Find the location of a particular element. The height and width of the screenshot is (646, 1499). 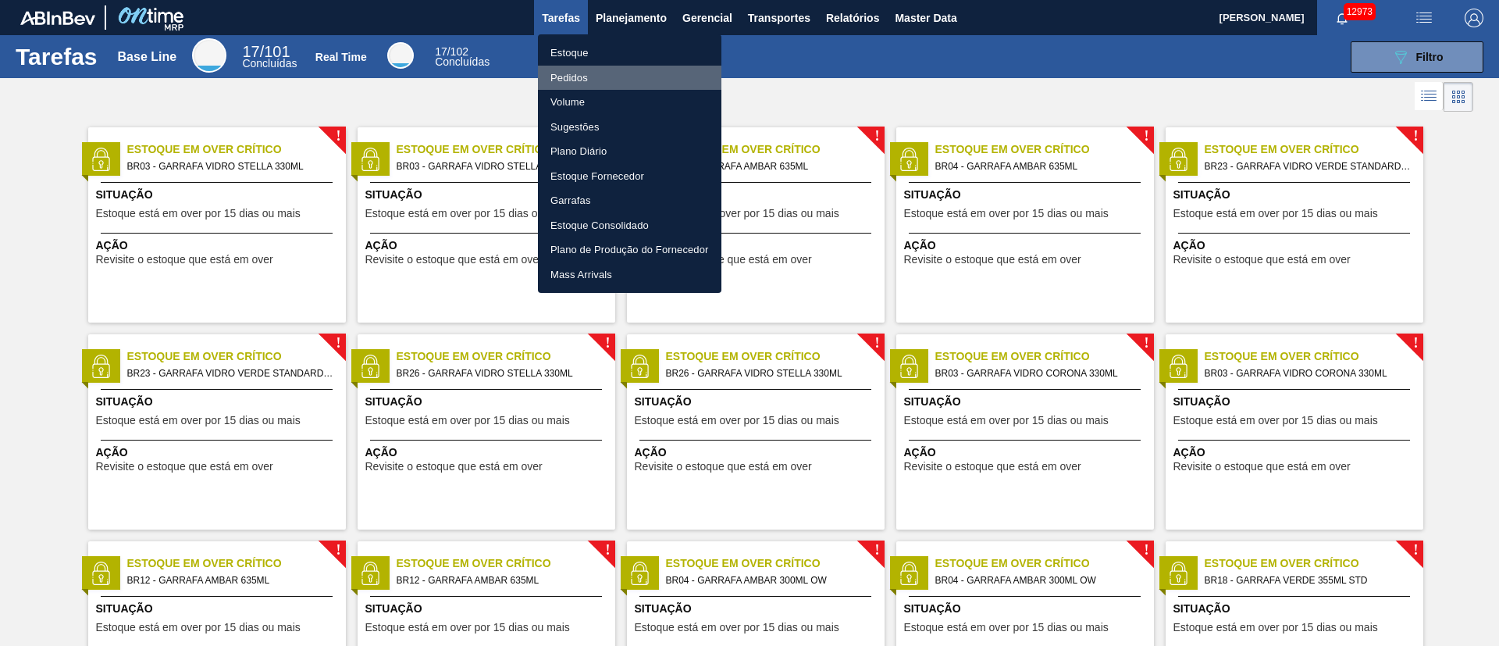

a: Garrafas is located at coordinates (629, 201).